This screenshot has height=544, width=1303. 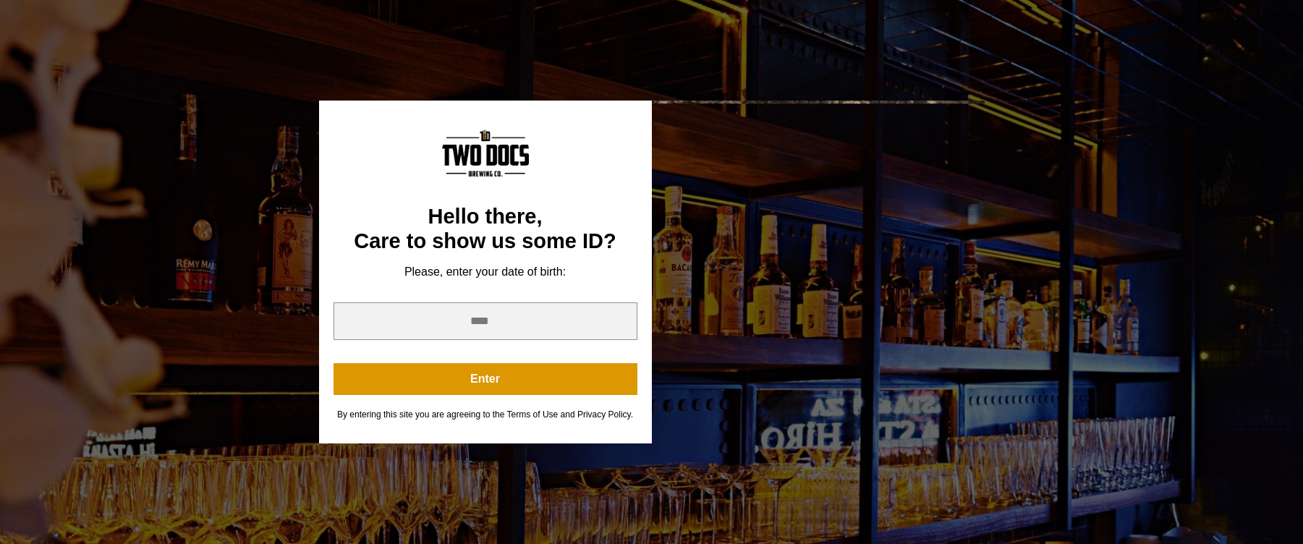 I want to click on input: year, so click(x=485, y=321).